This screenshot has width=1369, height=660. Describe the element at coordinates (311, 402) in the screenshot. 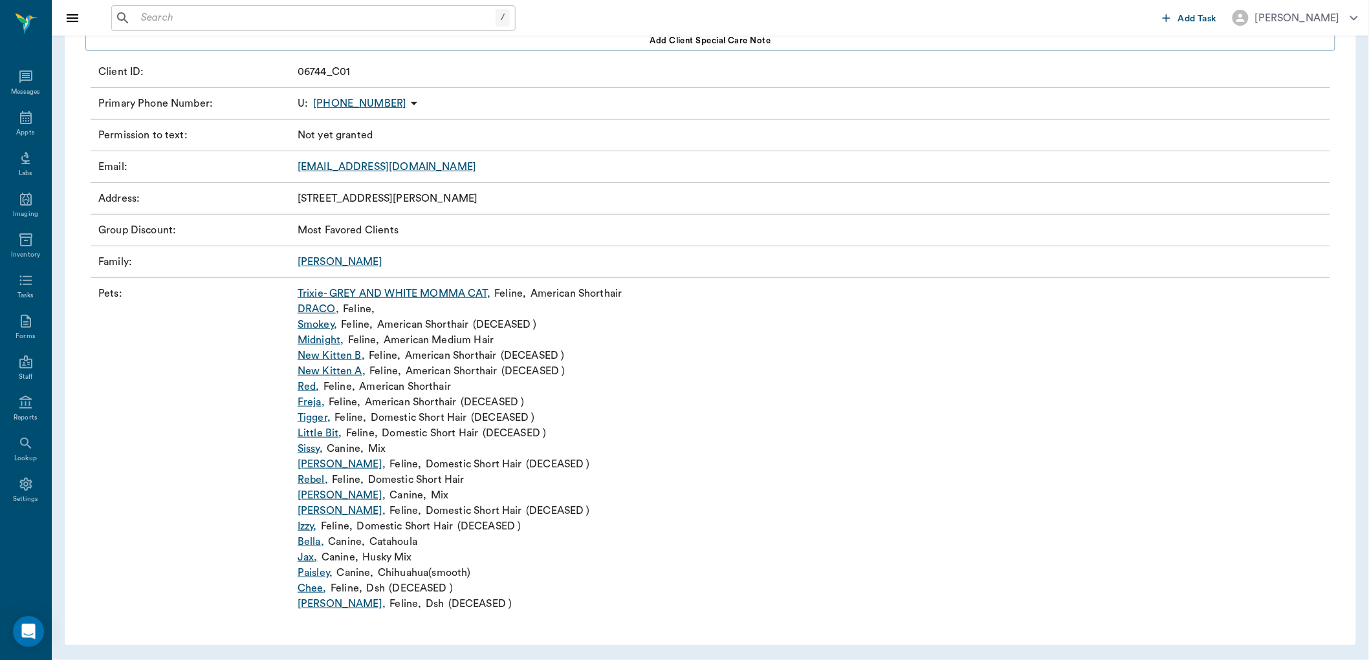

I see `a: Freja,` at that location.